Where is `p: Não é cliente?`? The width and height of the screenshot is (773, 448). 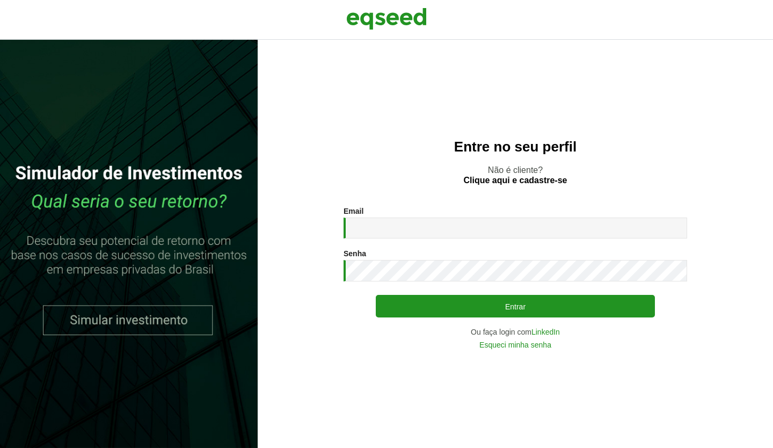
p: Não é cliente? is located at coordinates (515, 175).